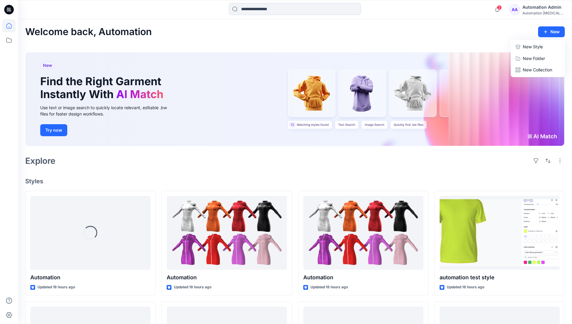  What do you see at coordinates (40, 161) in the screenshot?
I see `h2: Explore` at bounding box center [40, 161].